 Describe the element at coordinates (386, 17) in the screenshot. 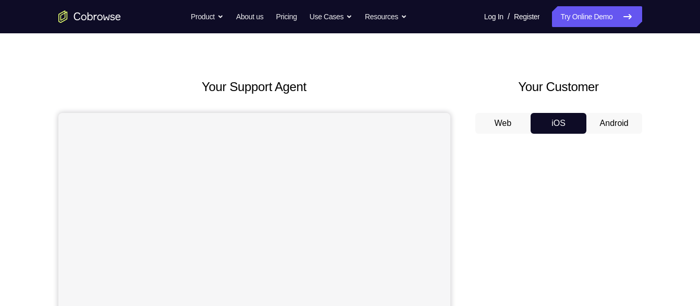

I see `button: Resources` at that location.